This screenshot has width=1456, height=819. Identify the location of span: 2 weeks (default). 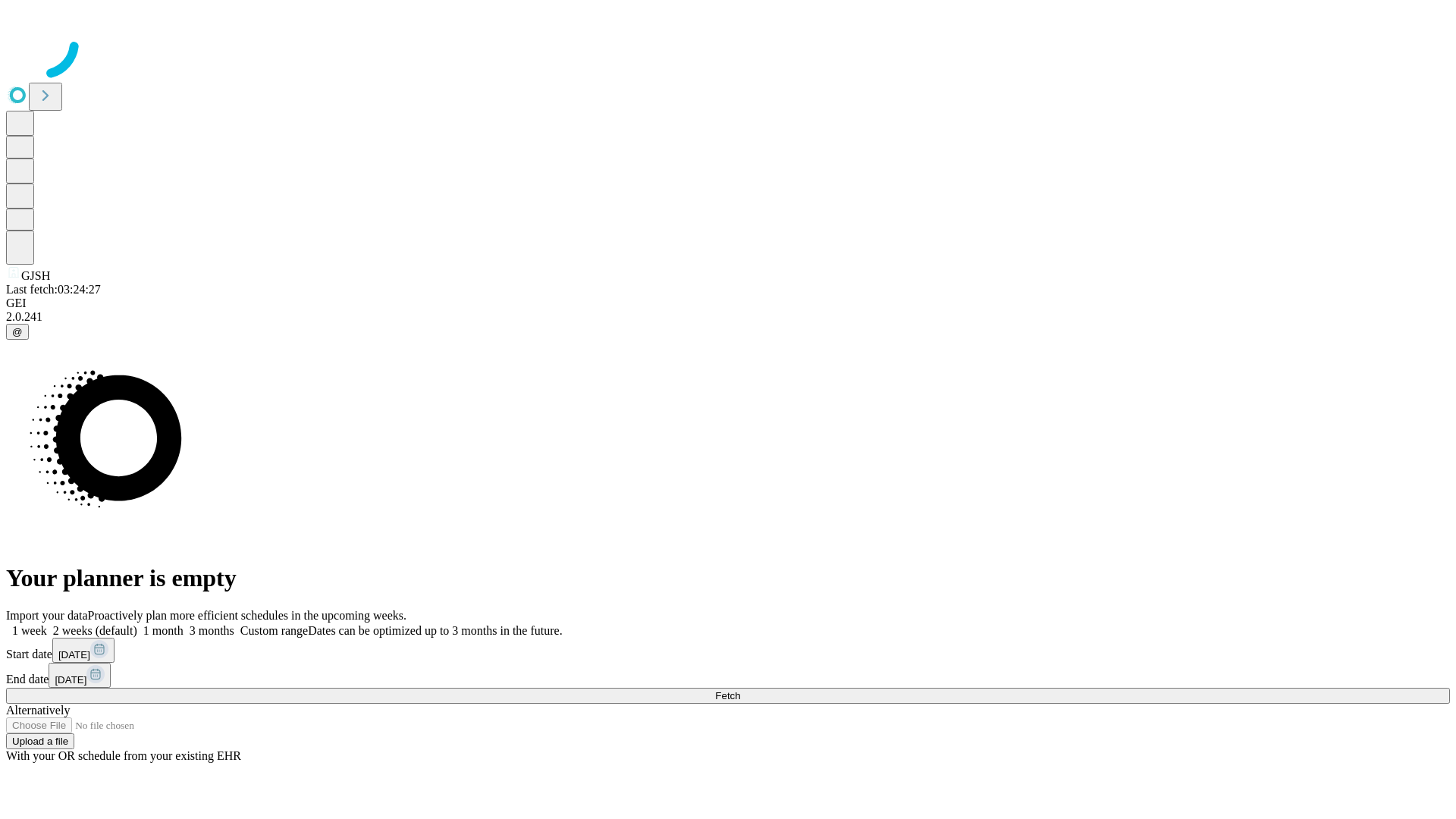
(95, 631).